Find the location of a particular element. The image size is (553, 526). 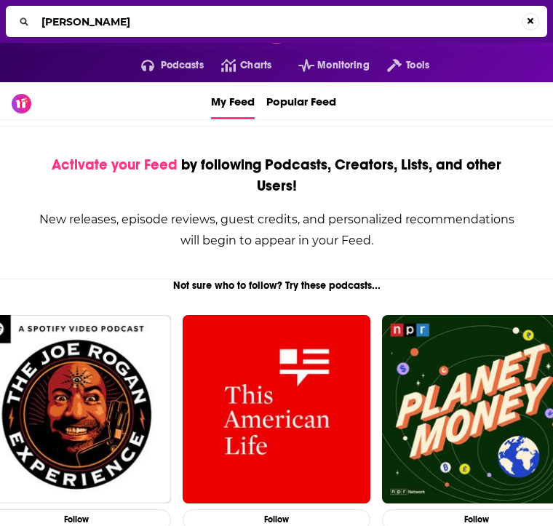

span: Monitoring is located at coordinates (342, 65).